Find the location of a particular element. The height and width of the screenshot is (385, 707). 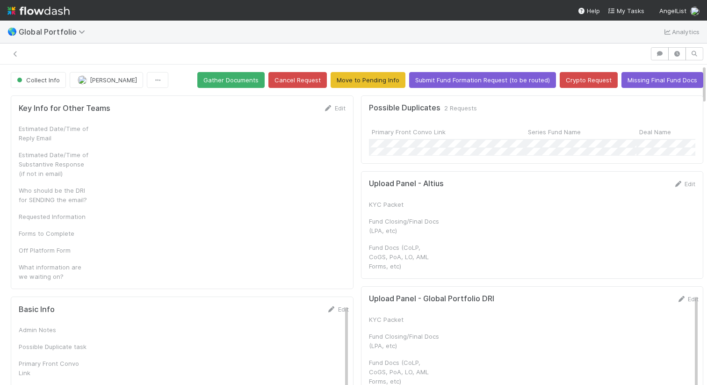

button: Submit Fund Formation Request (to be routed) is located at coordinates (483, 80).